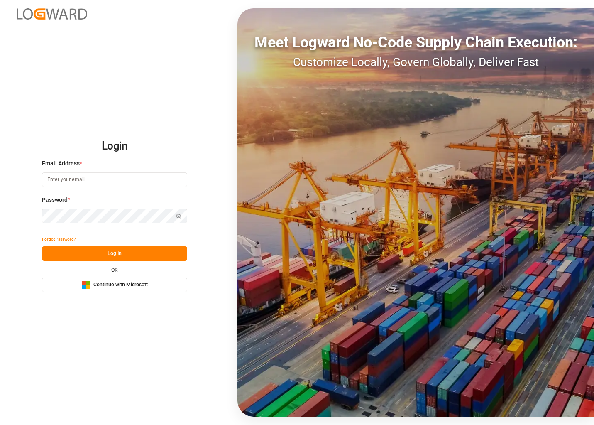 This screenshot has width=594, height=425. What do you see at coordinates (61, 163) in the screenshot?
I see `span: Email Address` at bounding box center [61, 163].